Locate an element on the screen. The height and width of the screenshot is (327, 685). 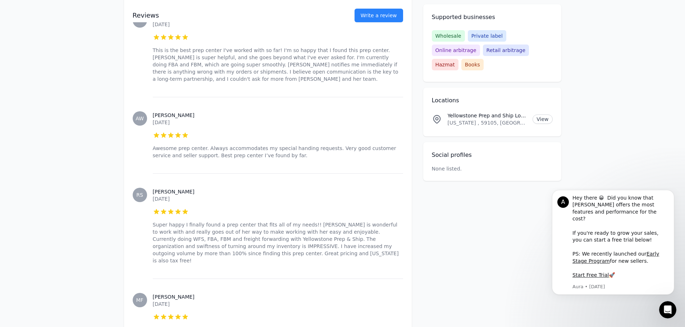
span: Hazmat is located at coordinates (445, 65).